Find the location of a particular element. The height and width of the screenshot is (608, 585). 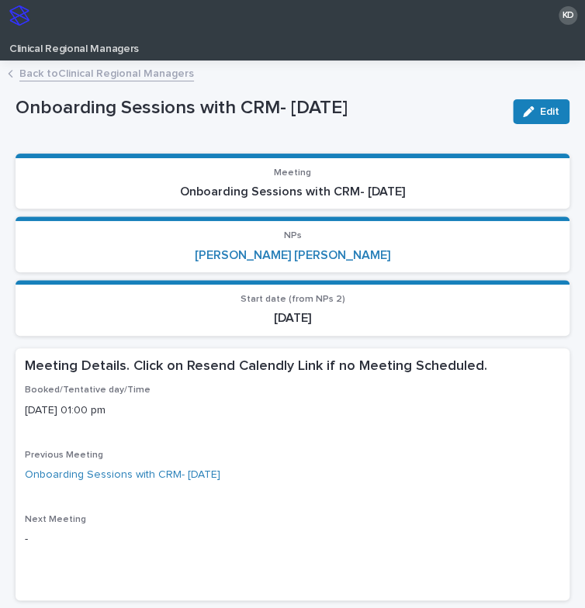

button: Edit is located at coordinates (540, 112).